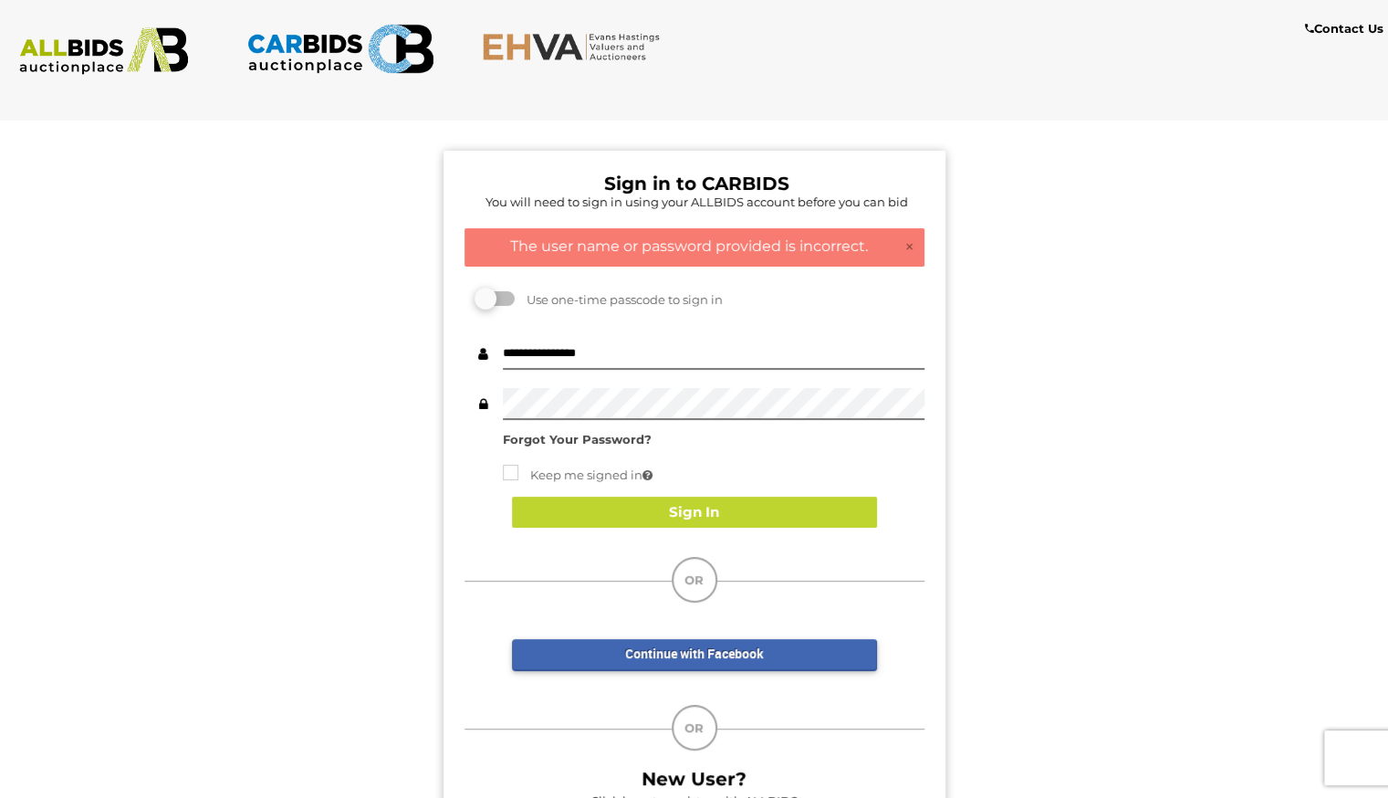 This screenshot has width=1388, height=798. I want to click on span: Use one-time passcode to sign in, so click(620, 299).